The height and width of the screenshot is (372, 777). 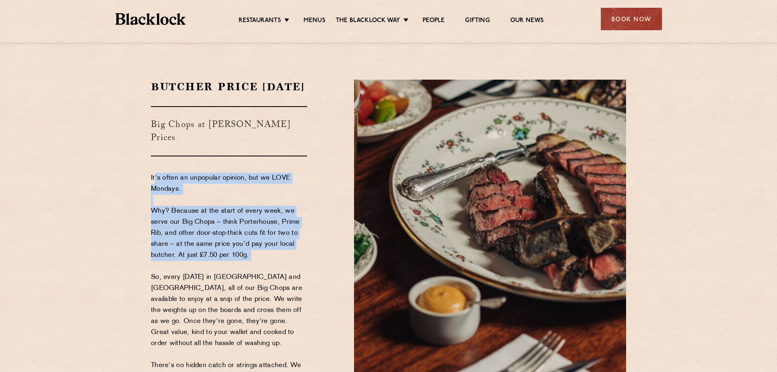 What do you see at coordinates (368, 21) in the screenshot?
I see `a: The Blacklock Way` at bounding box center [368, 21].